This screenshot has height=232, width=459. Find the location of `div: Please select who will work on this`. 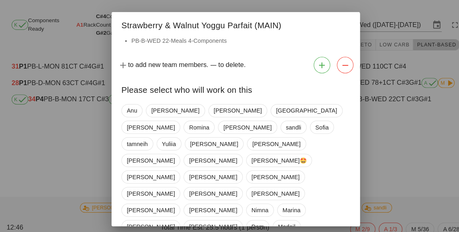

div: Please select who will work on this is located at coordinates (229, 86).